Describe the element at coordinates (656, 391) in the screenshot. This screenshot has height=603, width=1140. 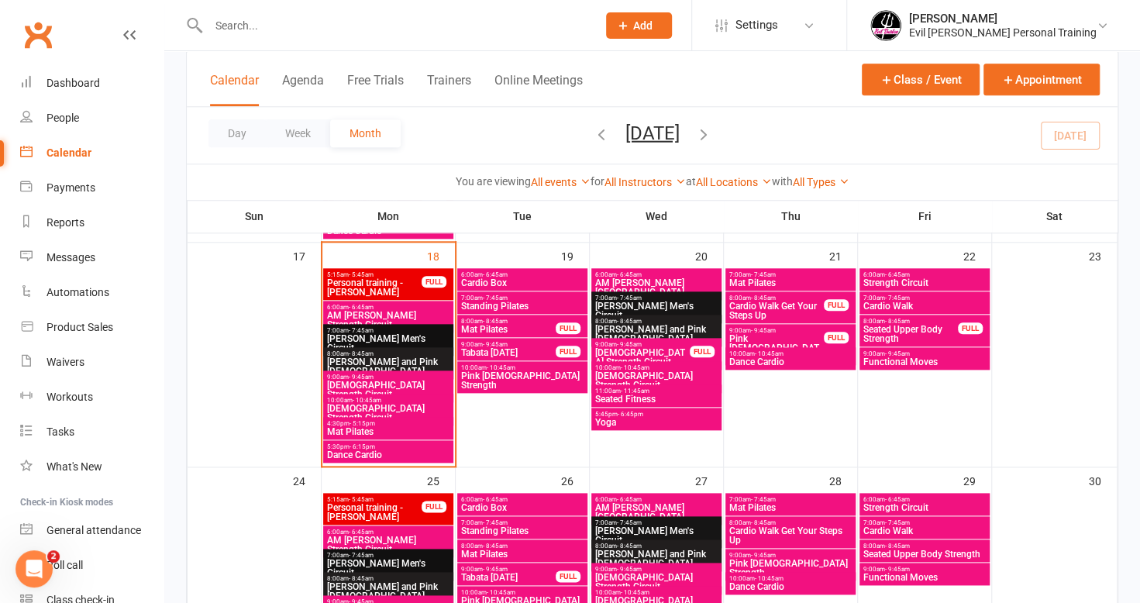
I see `span: 11:00am` at that location.